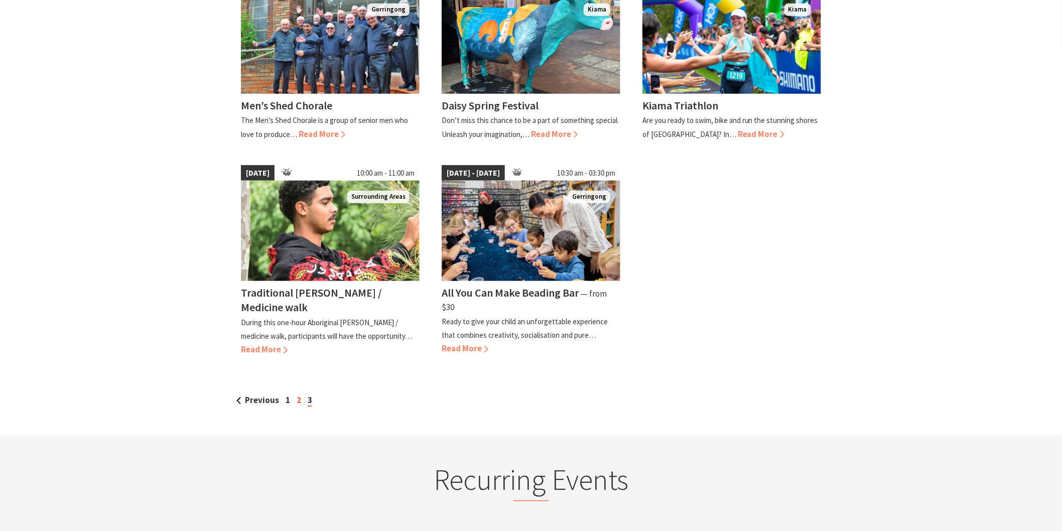 The height and width of the screenshot is (531, 1062). Describe the element at coordinates (490, 105) in the screenshot. I see `h4: Daisy Spring Festival` at that location.